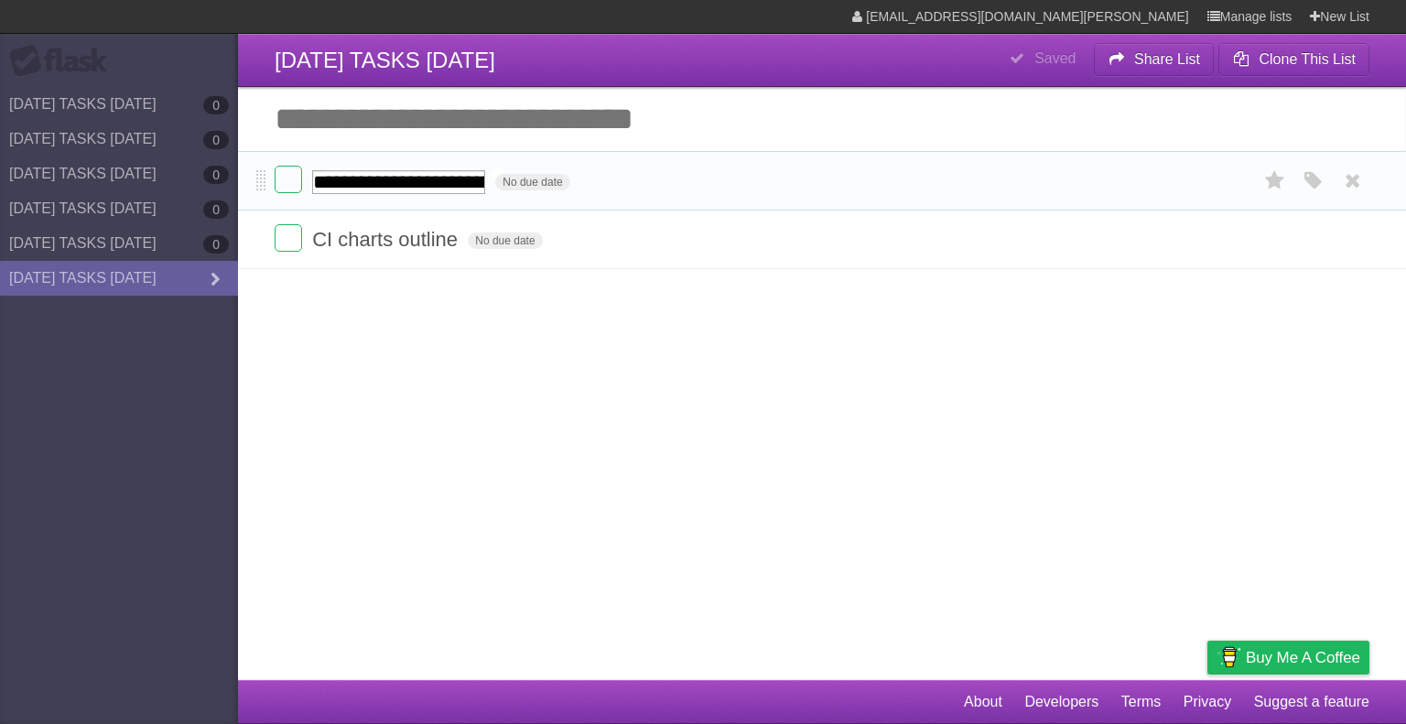 The width and height of the screenshot is (1406, 724). Describe the element at coordinates (1288, 657) in the screenshot. I see `a: Buy me a coffee` at that location.